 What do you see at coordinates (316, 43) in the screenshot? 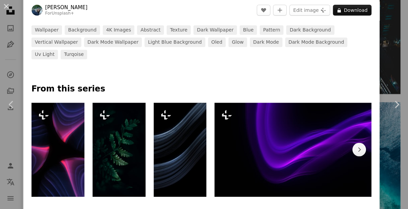
I see `a: dark mode background` at bounding box center [316, 43].